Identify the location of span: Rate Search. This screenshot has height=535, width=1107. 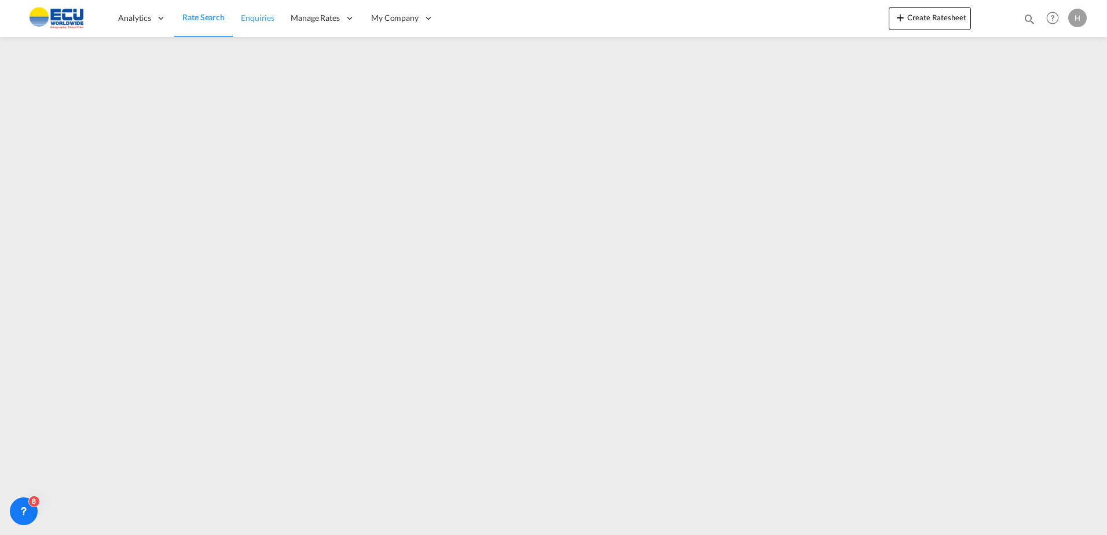
(203, 17).